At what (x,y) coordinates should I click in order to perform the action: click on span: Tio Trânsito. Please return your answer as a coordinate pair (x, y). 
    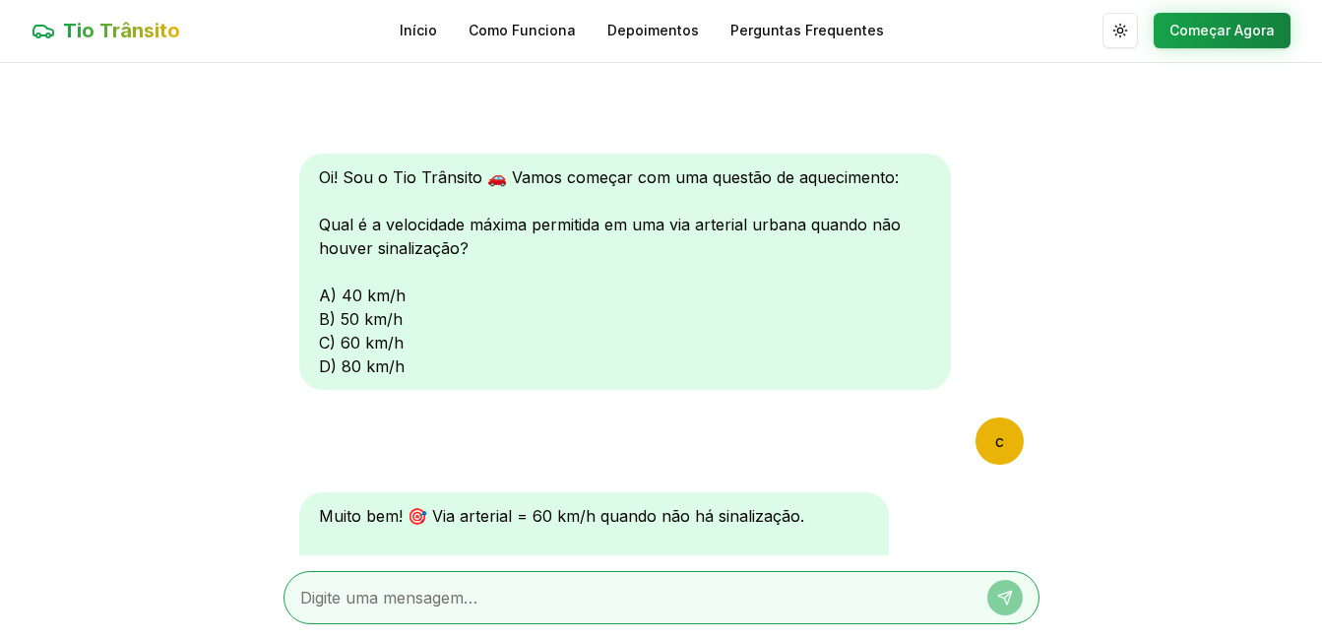
    Looking at the image, I should click on (121, 31).